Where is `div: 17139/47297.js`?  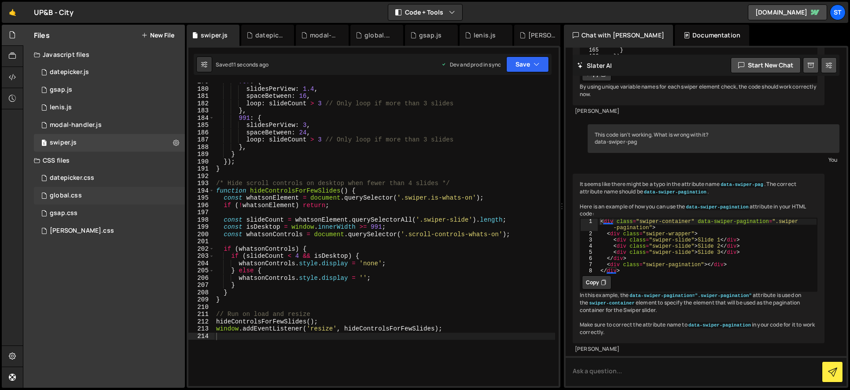 div: 17139/47297.js is located at coordinates (109, 90).